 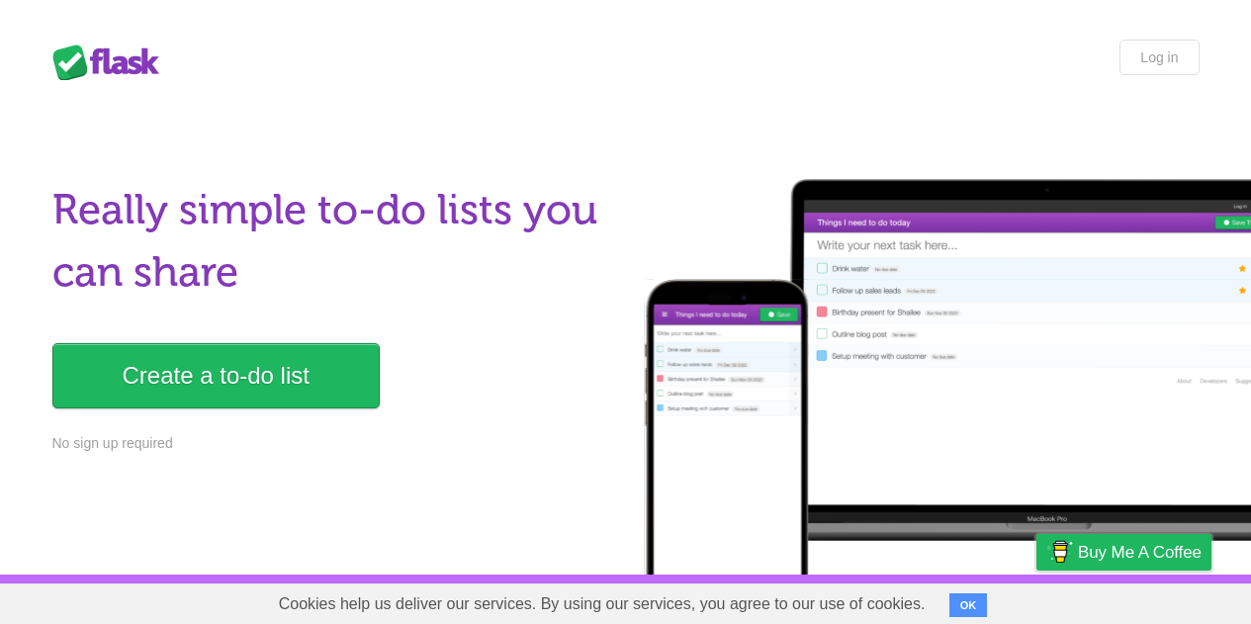 I want to click on a: Log in, so click(x=1159, y=57).